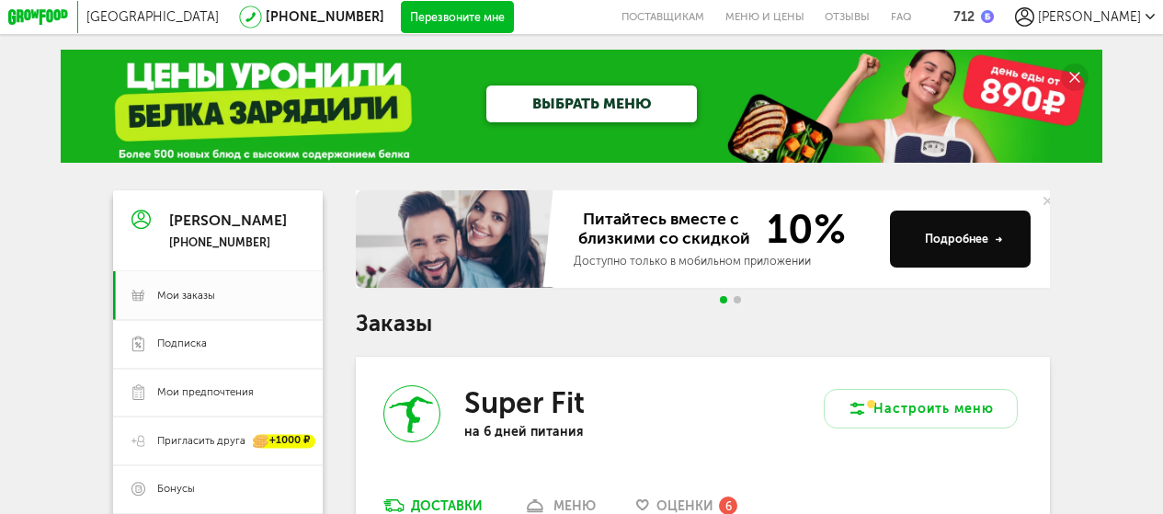 The height and width of the screenshot is (514, 1163). What do you see at coordinates (218, 489) in the screenshot?
I see `a: Бонусы` at bounding box center [218, 489].